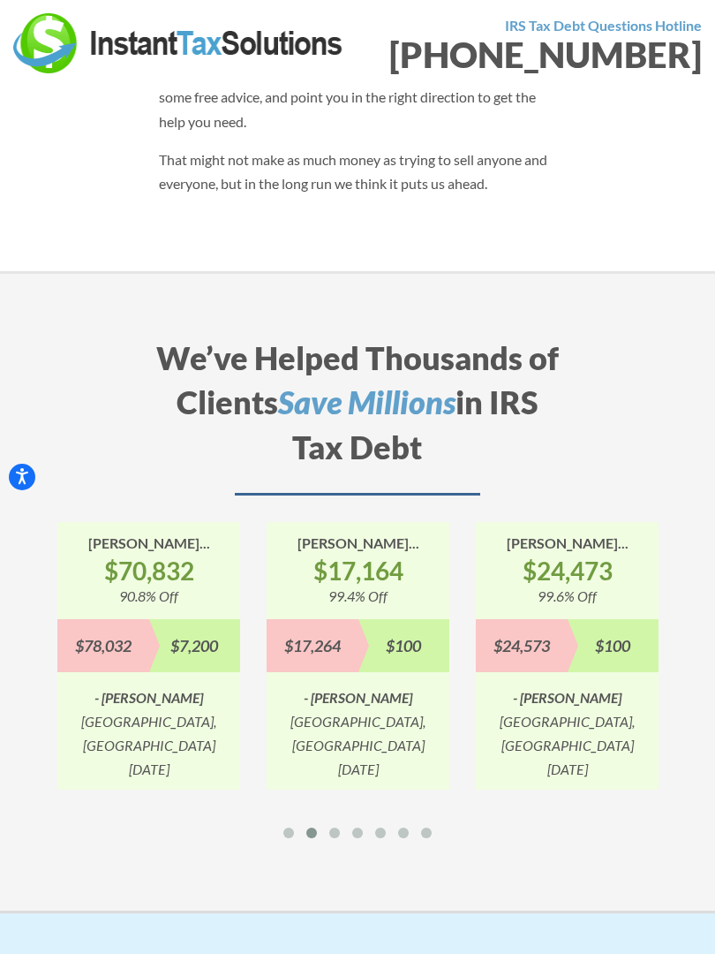 The image size is (715, 954). Describe the element at coordinates (567, 570) in the screenshot. I see `strong: $24,473` at that location.